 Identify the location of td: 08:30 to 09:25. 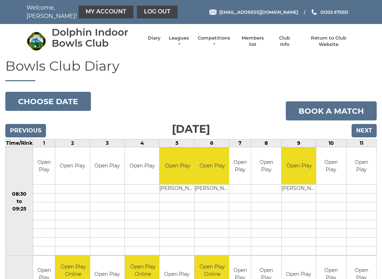
(19, 201).